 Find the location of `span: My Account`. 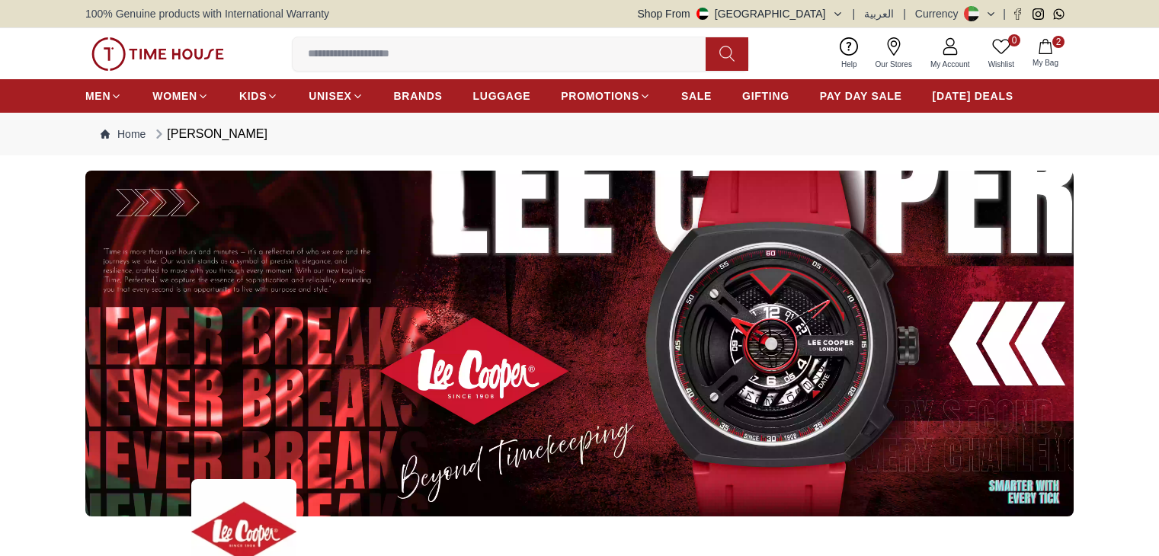

span: My Account is located at coordinates (950, 64).